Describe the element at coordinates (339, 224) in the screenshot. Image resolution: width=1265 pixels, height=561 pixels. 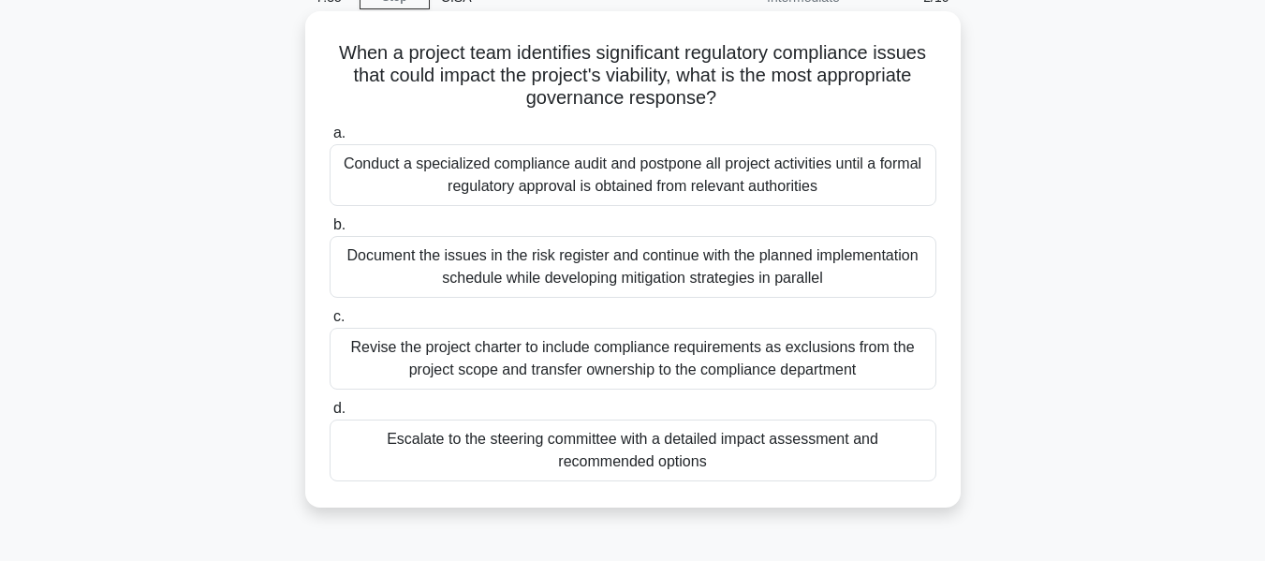
I see `span: b.` at that location.